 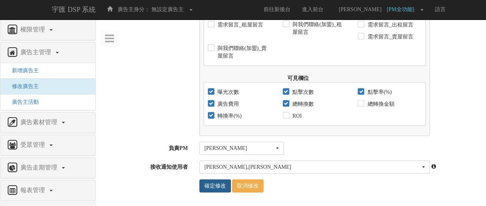 What do you see at coordinates (227, 104) in the screenshot?
I see `label: 廣告費用` at bounding box center [227, 104].